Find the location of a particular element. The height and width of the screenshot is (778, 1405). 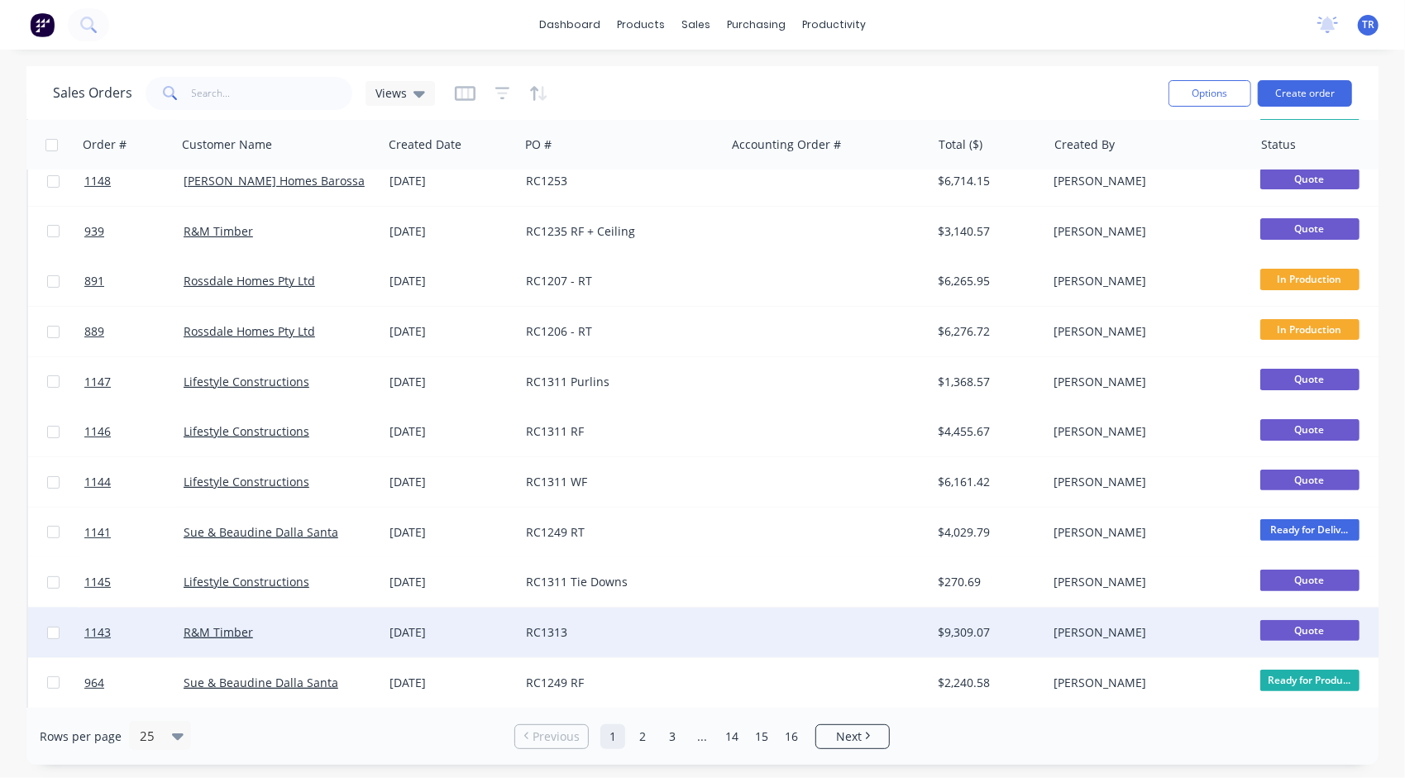

div: $2,240.58 is located at coordinates (986, 683).